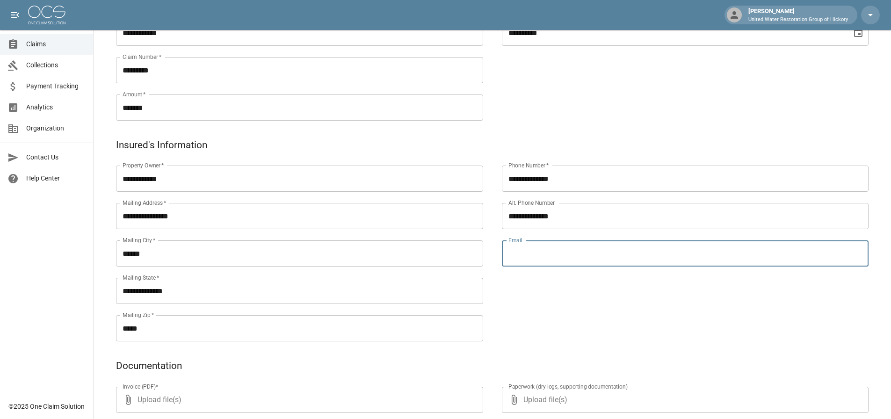 The image size is (891, 419). Describe the element at coordinates (56, 44) in the screenshot. I see `span: Claims` at that location.